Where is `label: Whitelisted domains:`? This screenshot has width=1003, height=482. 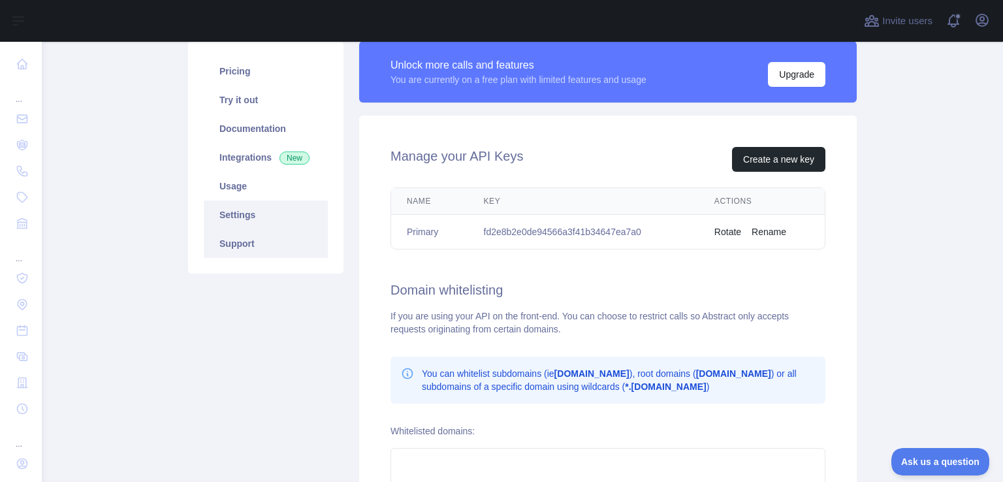
label: Whitelisted domains: is located at coordinates (432, 431).